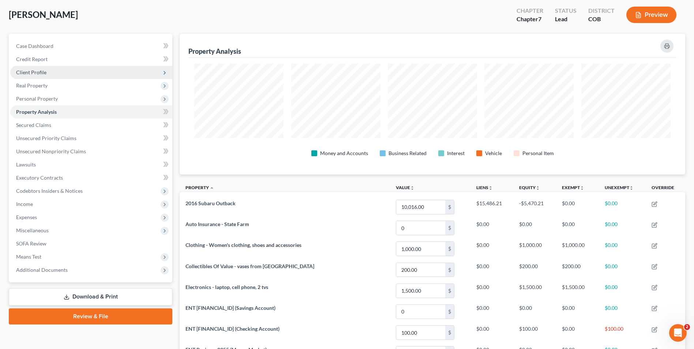  What do you see at coordinates (37, 98) in the screenshot?
I see `span: Personal Property` at bounding box center [37, 98].